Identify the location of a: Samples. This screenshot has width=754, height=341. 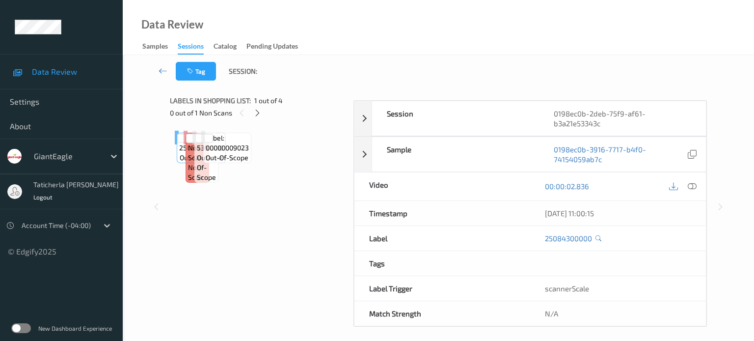
(160, 47).